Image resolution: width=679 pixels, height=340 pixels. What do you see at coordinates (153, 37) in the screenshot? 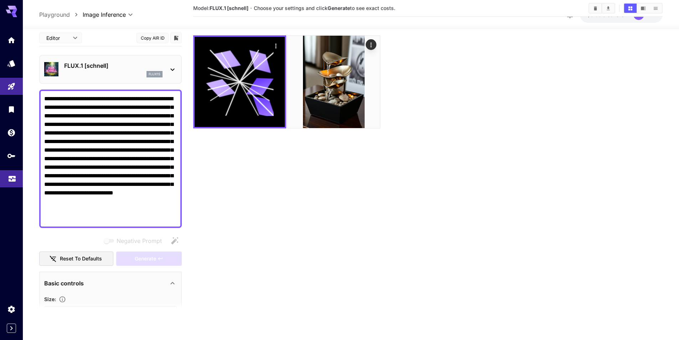
I see `button: Copy AIR ID` at bounding box center [153, 37].